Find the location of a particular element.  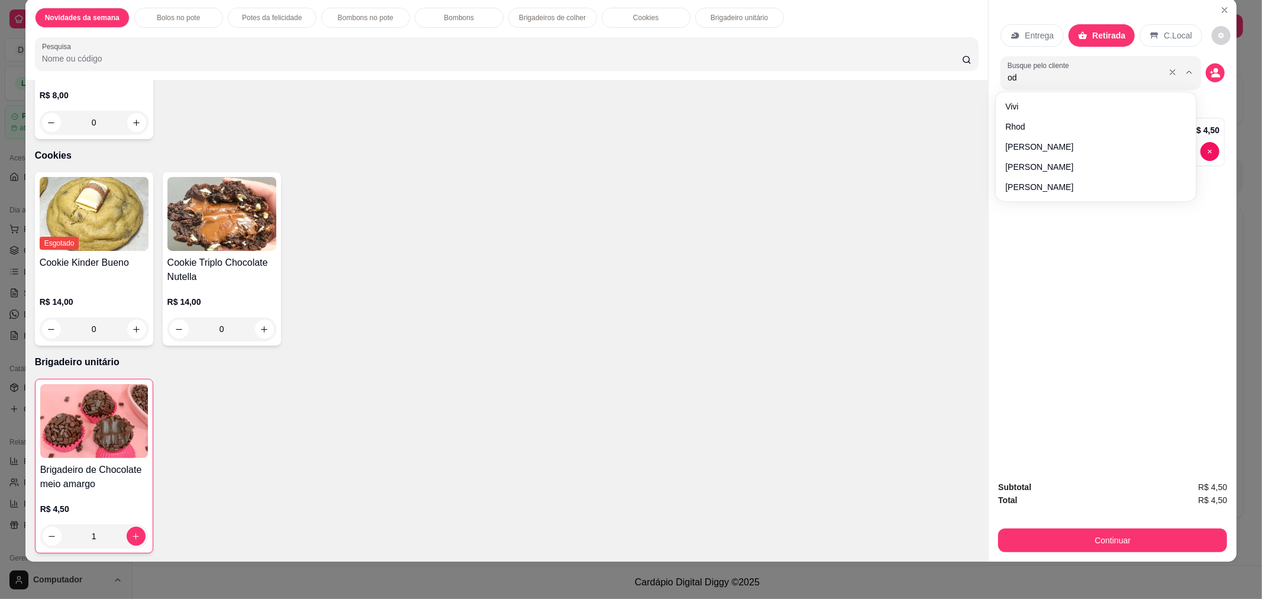

p: Brigadeiros de colher is located at coordinates (552, 18).